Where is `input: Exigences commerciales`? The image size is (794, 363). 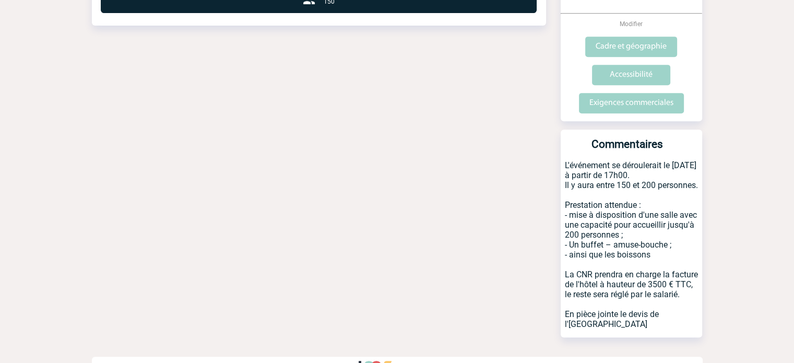
input: Exigences commerciales is located at coordinates (631, 103).